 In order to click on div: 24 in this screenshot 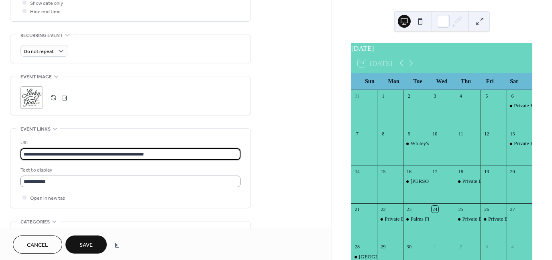, I will do `click(435, 209)`.